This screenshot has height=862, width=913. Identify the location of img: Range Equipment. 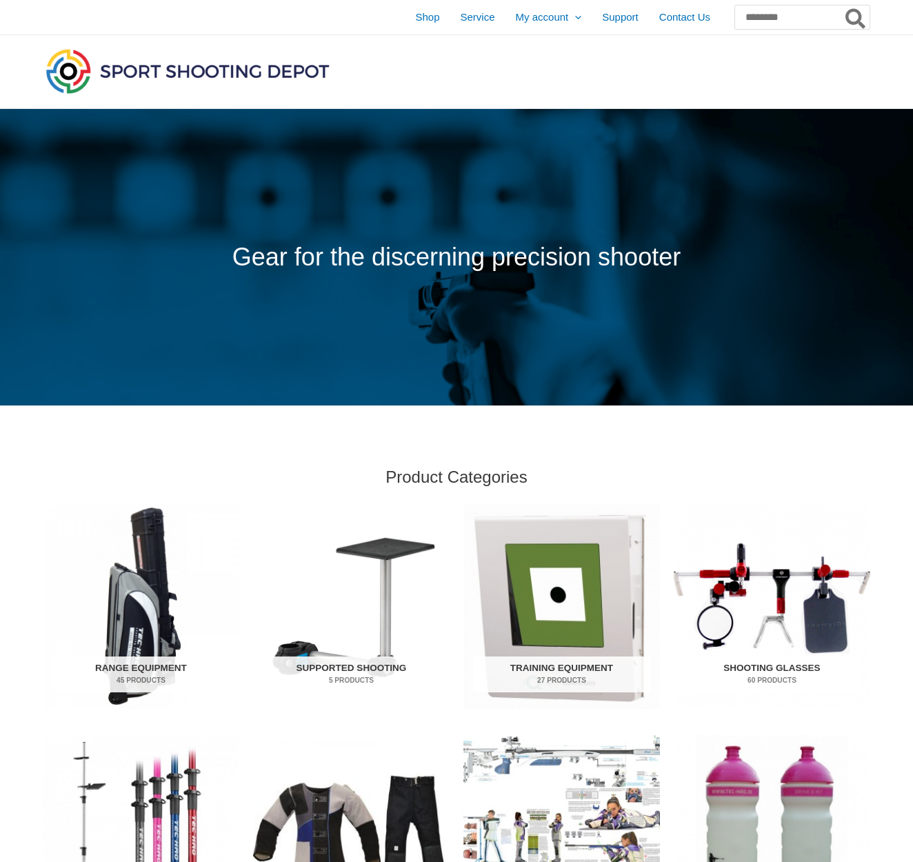
(141, 606).